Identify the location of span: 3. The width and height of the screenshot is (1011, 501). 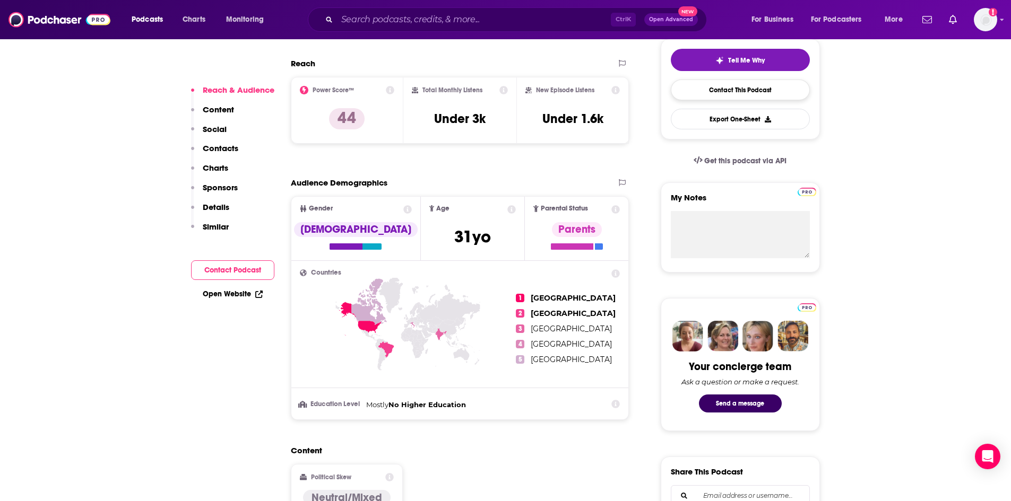
(520, 329).